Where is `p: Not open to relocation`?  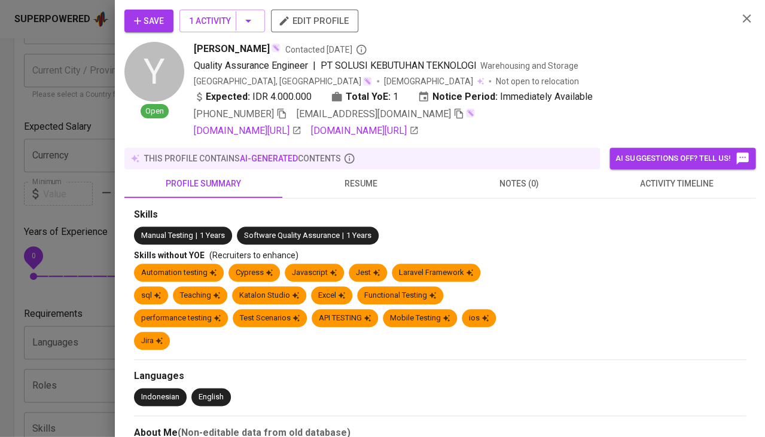 p: Not open to relocation is located at coordinates (537, 81).